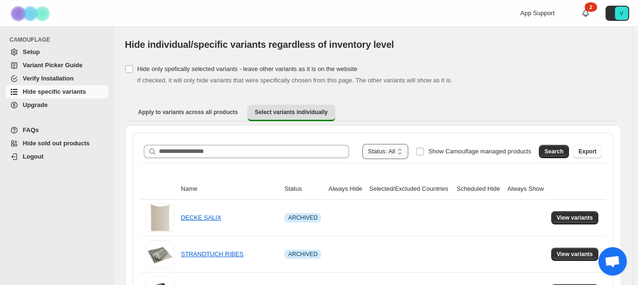 The height and width of the screenshot is (285, 638). I want to click on th: Status, so click(303, 189).